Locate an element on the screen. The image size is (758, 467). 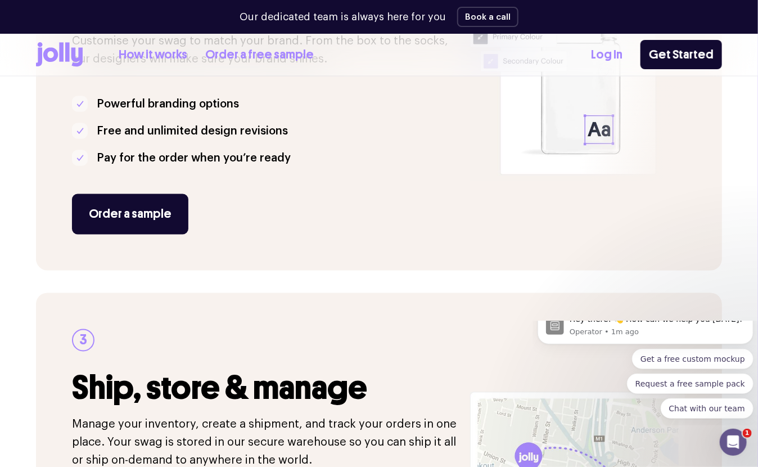
p: Pay for the order when you’re ready is located at coordinates (193, 158).